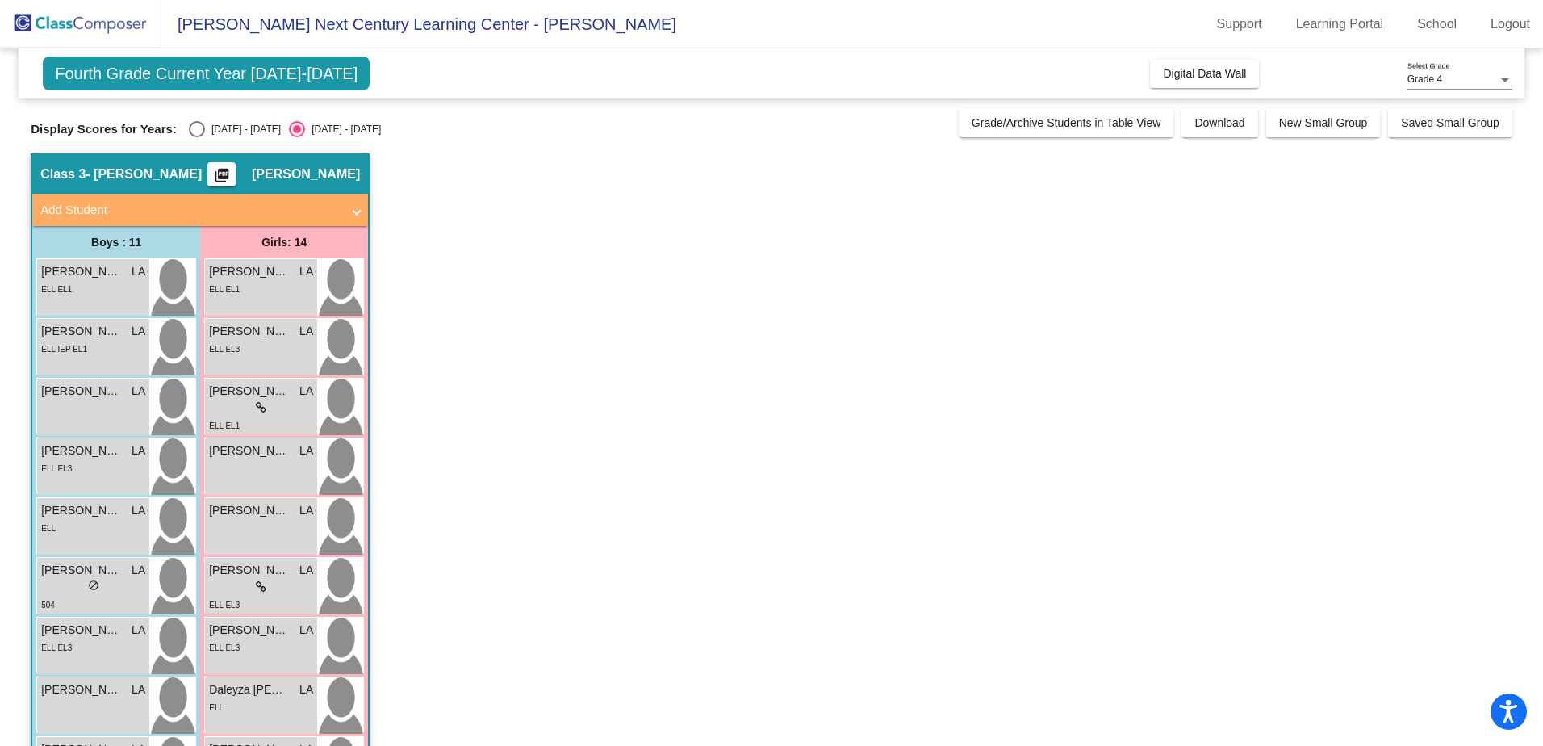 The height and width of the screenshot is (746, 1543). What do you see at coordinates (1219, 123) in the screenshot?
I see `button: Download` at bounding box center [1219, 123].